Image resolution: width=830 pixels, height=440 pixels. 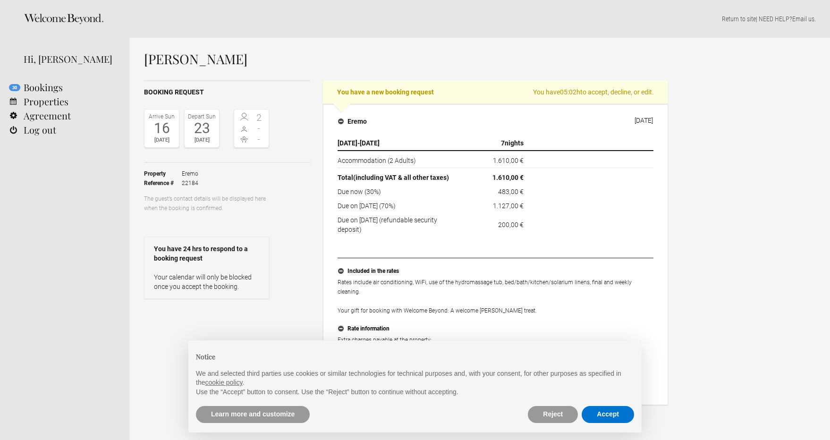 I want to click on flynt-currency: 200,00 €, so click(x=511, y=225).